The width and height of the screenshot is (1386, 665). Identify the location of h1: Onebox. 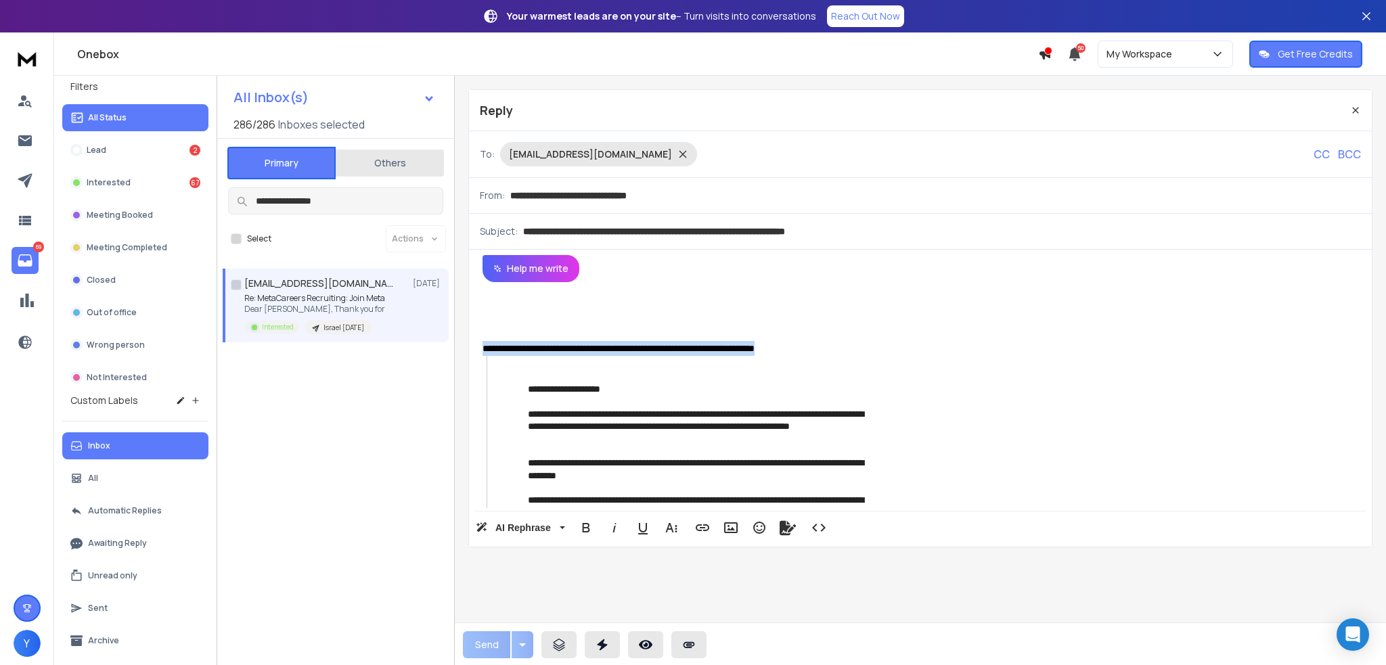
(558, 54).